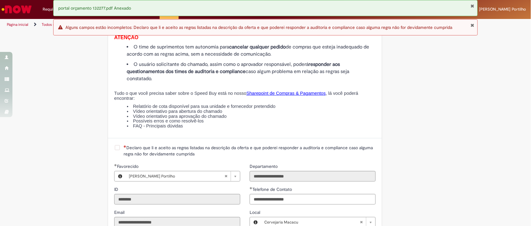 The height and width of the screenshot is (226, 531). I want to click on span: Necessários - Favorecido, so click(128, 166).